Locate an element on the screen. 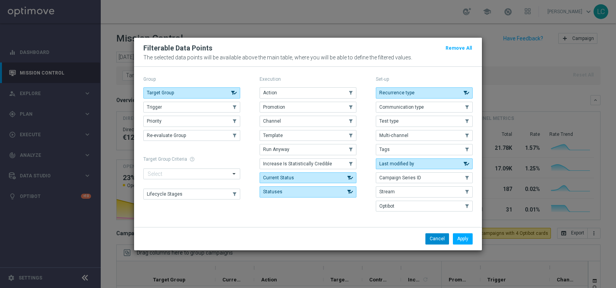  button: Promotion is located at coordinates (308, 107).